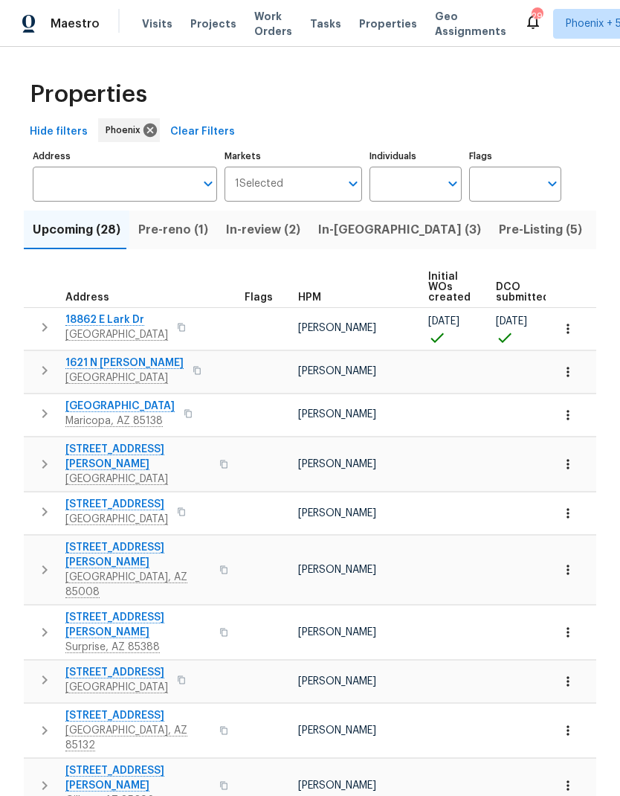  I want to click on span: Flags, so click(259, 297).